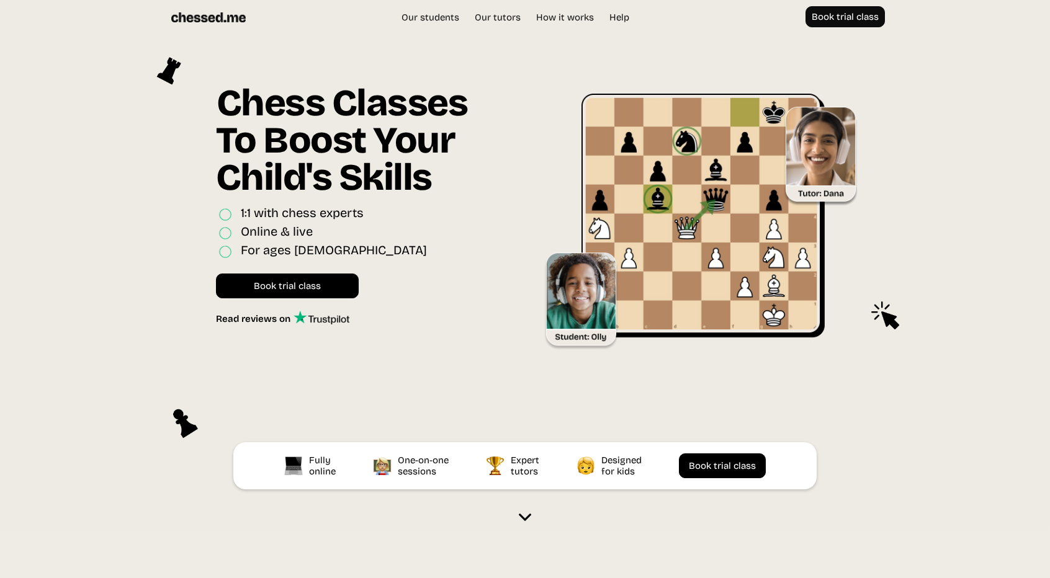  Describe the element at coordinates (526, 466) in the screenshot. I see `div: Expert tutors` at that location.